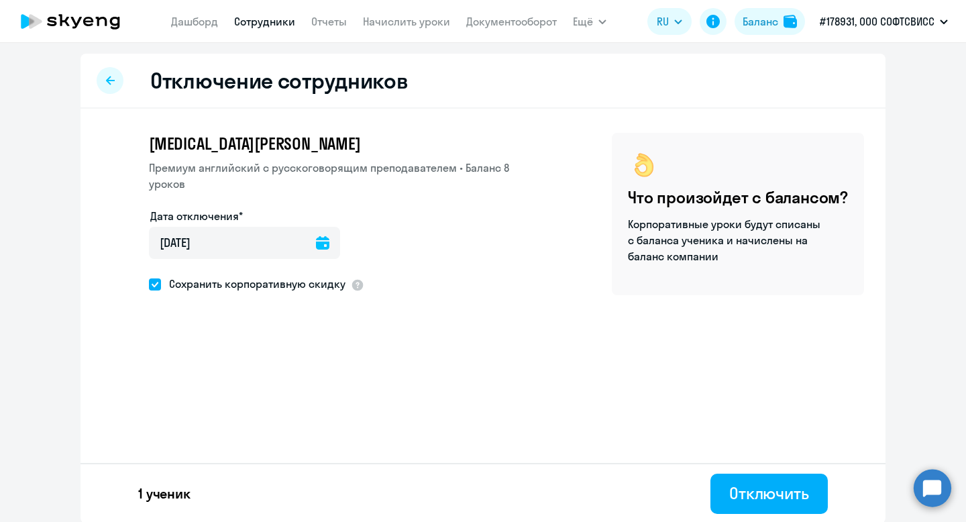 Image resolution: width=966 pixels, height=522 pixels. I want to click on a: Дашборд, so click(195, 21).